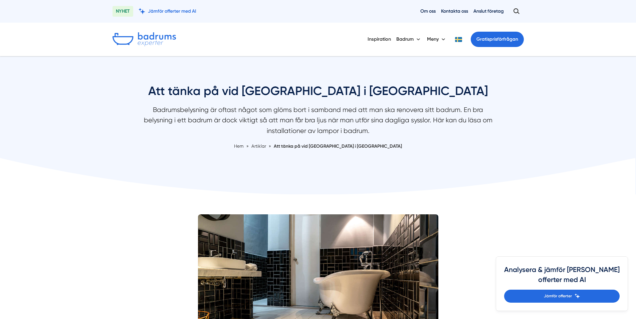  I want to click on button: Badrum, so click(409, 39).